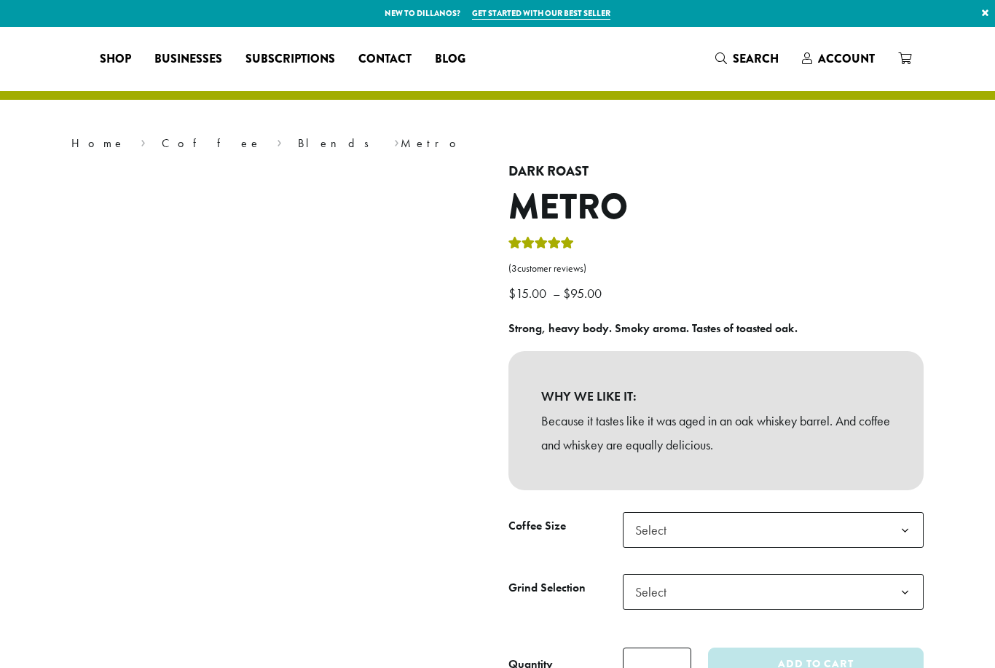 Image resolution: width=995 pixels, height=668 pixels. What do you see at coordinates (747, 58) in the screenshot?
I see `a: Search` at bounding box center [747, 58].